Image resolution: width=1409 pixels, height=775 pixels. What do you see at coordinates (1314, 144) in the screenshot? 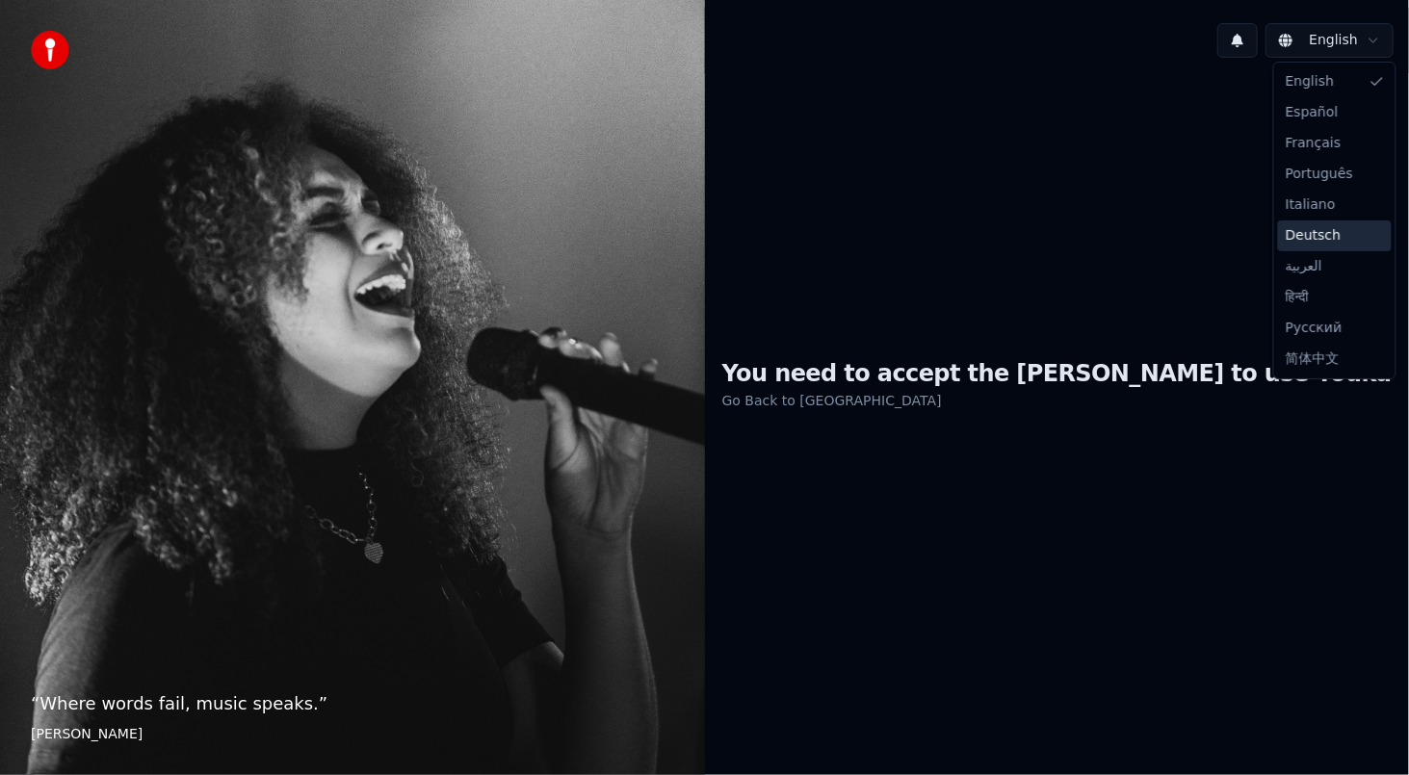
I see `span: Français` at bounding box center [1314, 144].